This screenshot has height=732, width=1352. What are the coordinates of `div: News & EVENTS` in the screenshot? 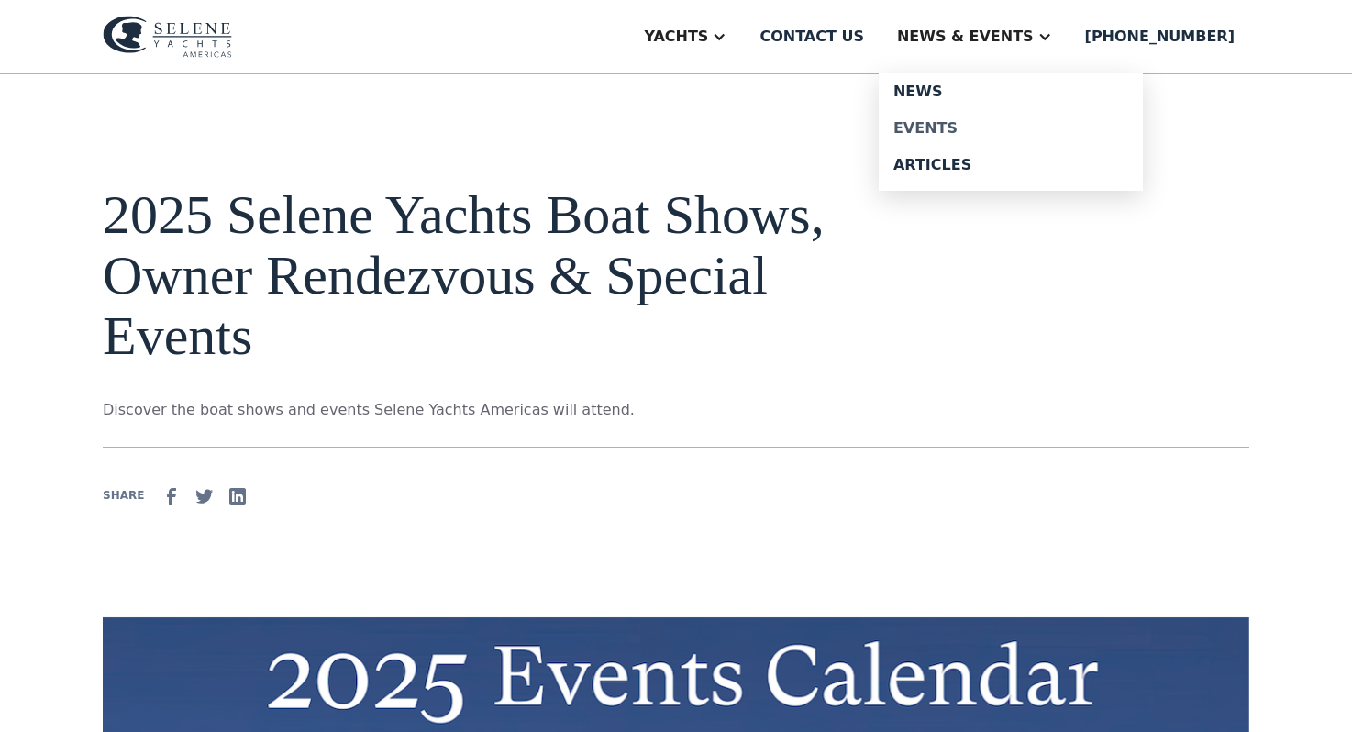 It's located at (965, 37).